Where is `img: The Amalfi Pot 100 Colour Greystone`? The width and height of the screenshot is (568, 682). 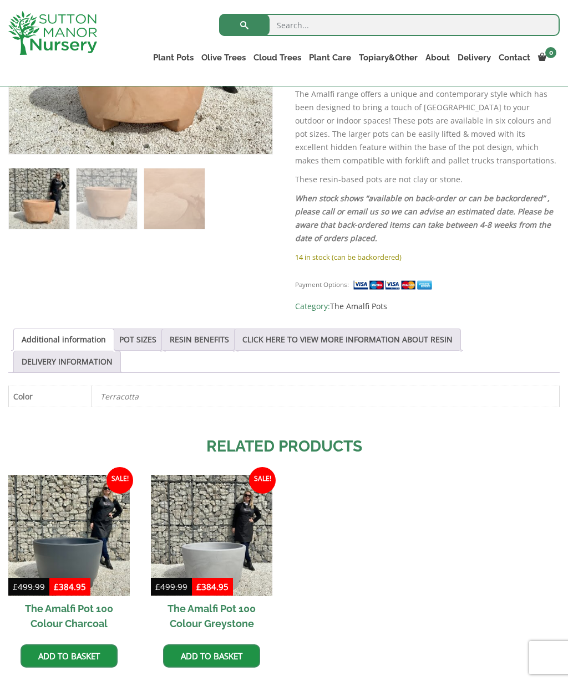
img: The Amalfi Pot 100 Colour Greystone is located at coordinates (211, 535).